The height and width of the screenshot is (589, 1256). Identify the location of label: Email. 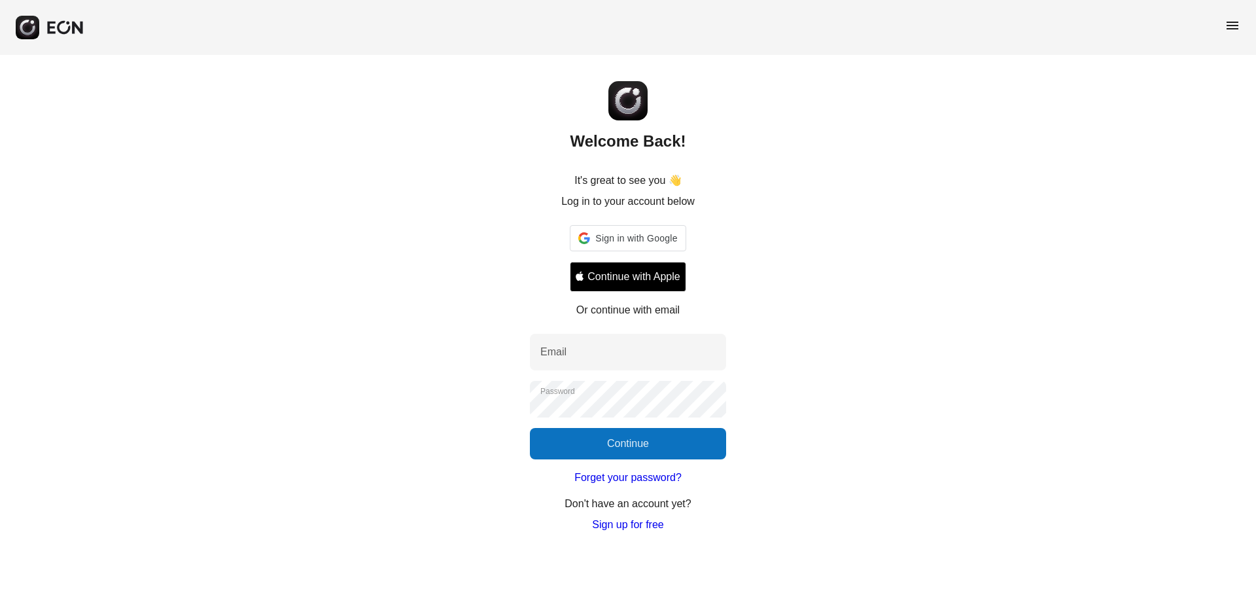
(553, 352).